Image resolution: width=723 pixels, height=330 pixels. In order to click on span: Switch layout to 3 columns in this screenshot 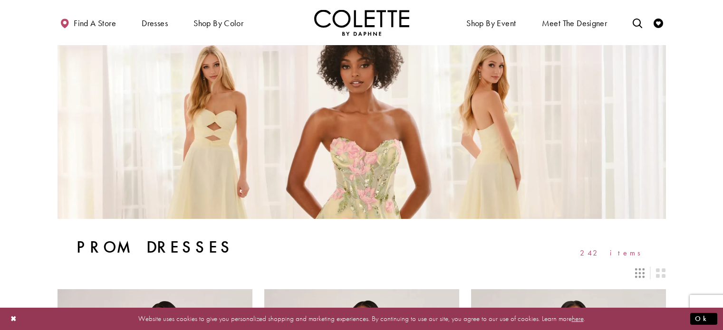, I will do `click(640, 273)`.